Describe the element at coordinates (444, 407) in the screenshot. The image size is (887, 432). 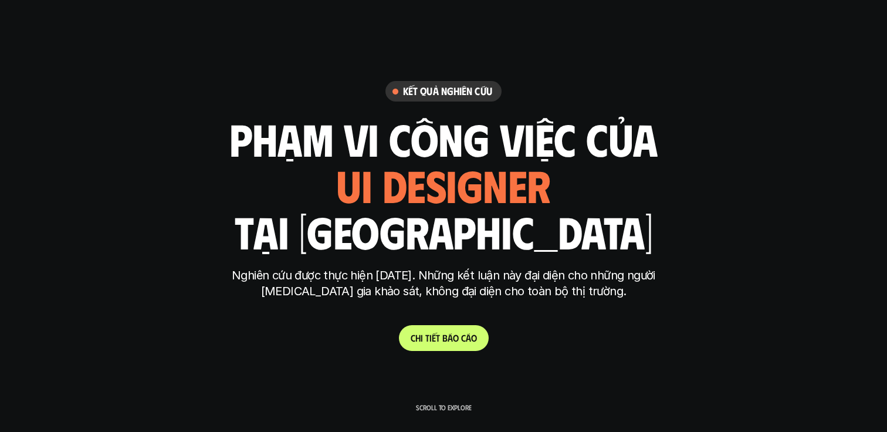
I see `p: Scroll to explore` at that location.